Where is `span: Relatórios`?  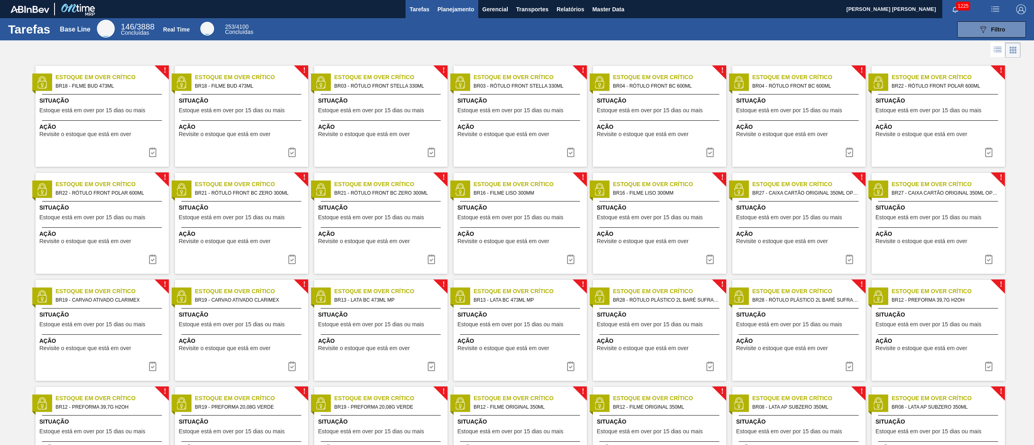 span: Relatórios is located at coordinates (570, 9).